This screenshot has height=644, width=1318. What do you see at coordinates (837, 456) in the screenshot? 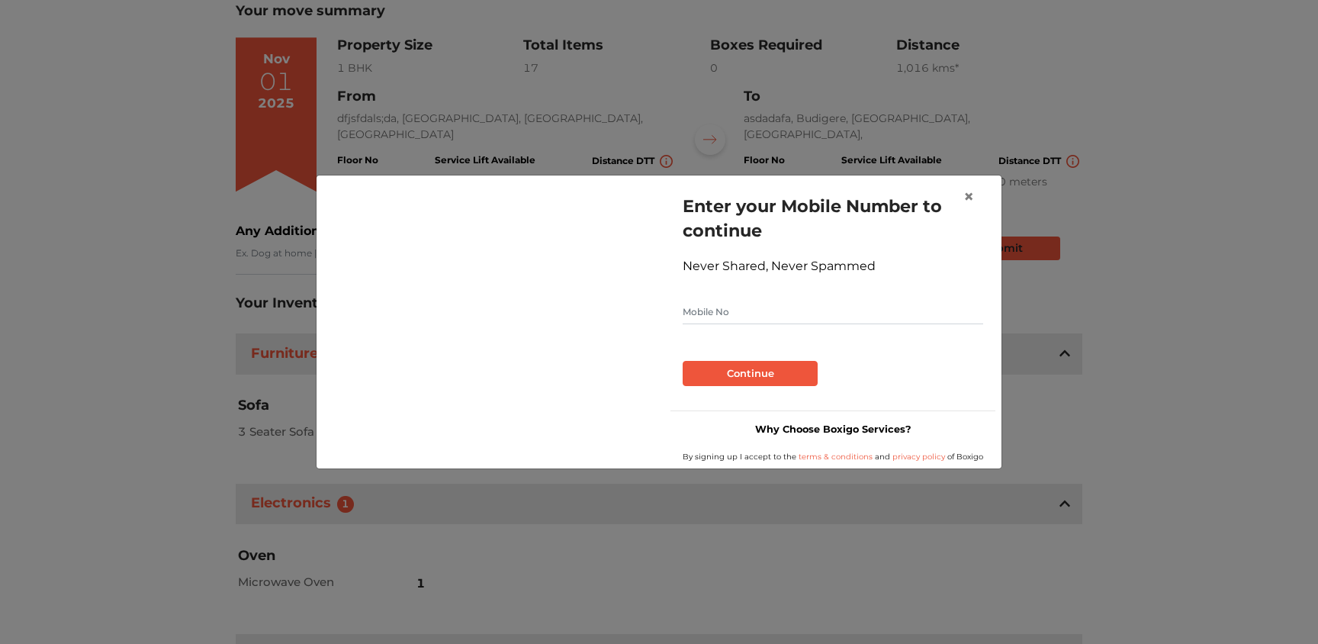
I see `a: terms & conditions` at bounding box center [837, 456].